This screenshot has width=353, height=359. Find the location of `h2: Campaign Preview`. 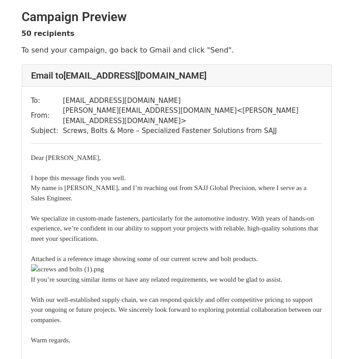

h2: Campaign Preview is located at coordinates (177, 17).